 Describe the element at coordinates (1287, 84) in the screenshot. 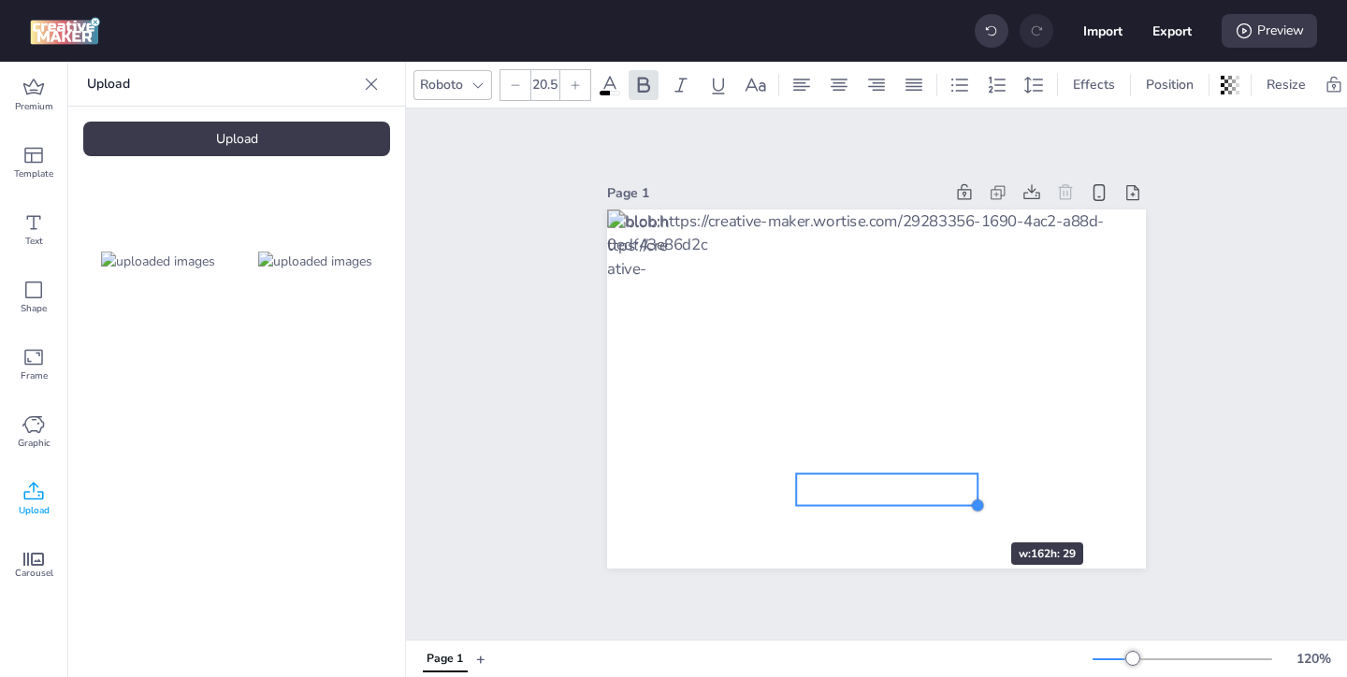

I see `span: Resize` at that location.